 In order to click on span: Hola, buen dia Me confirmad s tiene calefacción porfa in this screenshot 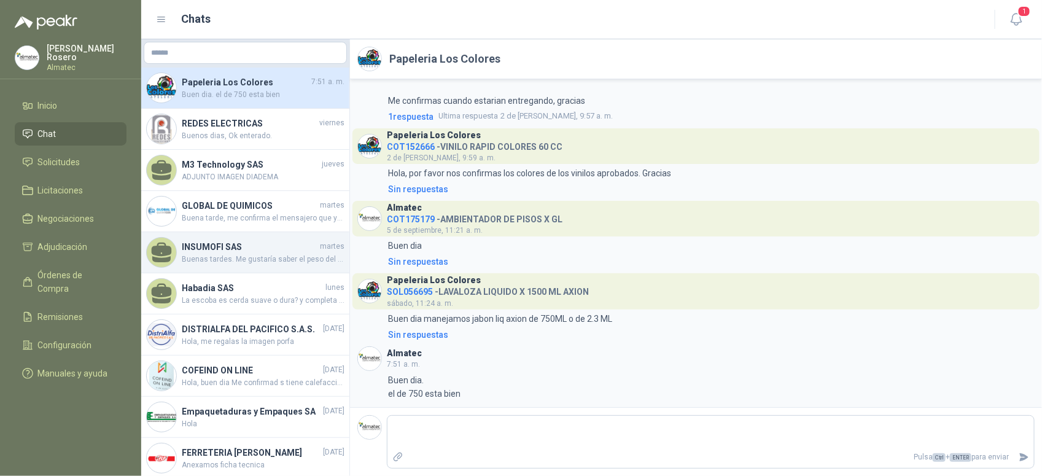, I will do `click(263, 383)`.